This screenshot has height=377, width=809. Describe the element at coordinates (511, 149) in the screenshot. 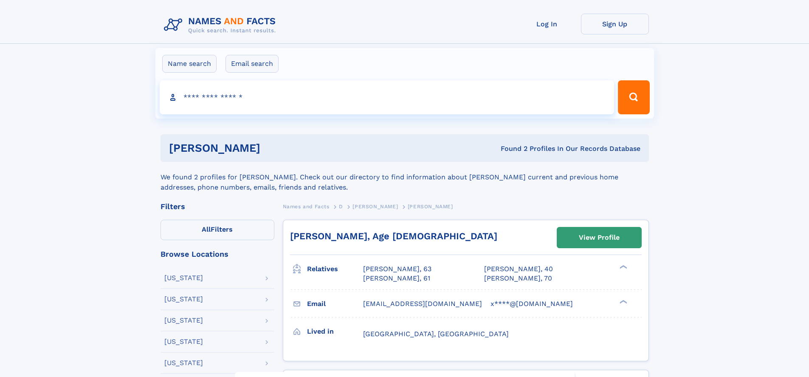

I see `div: Found 2 Profiles In Our Records Database` at that location.